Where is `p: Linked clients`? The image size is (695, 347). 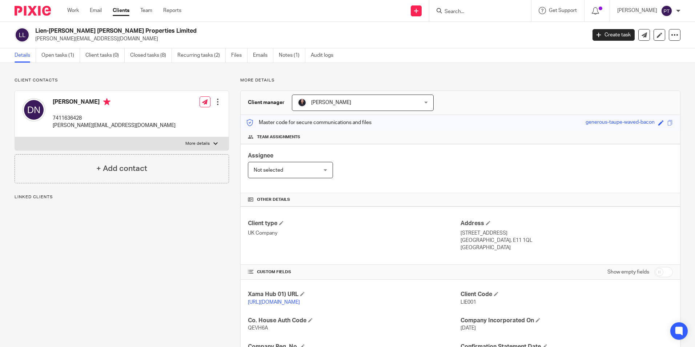 p: Linked clients is located at coordinates (122, 197).